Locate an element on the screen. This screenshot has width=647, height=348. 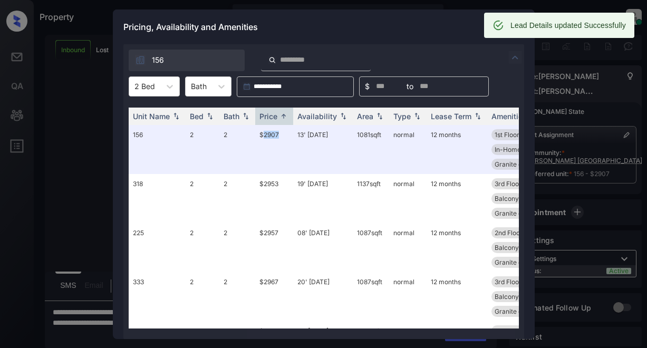
td: 1137 sqft is located at coordinates (371, 198).